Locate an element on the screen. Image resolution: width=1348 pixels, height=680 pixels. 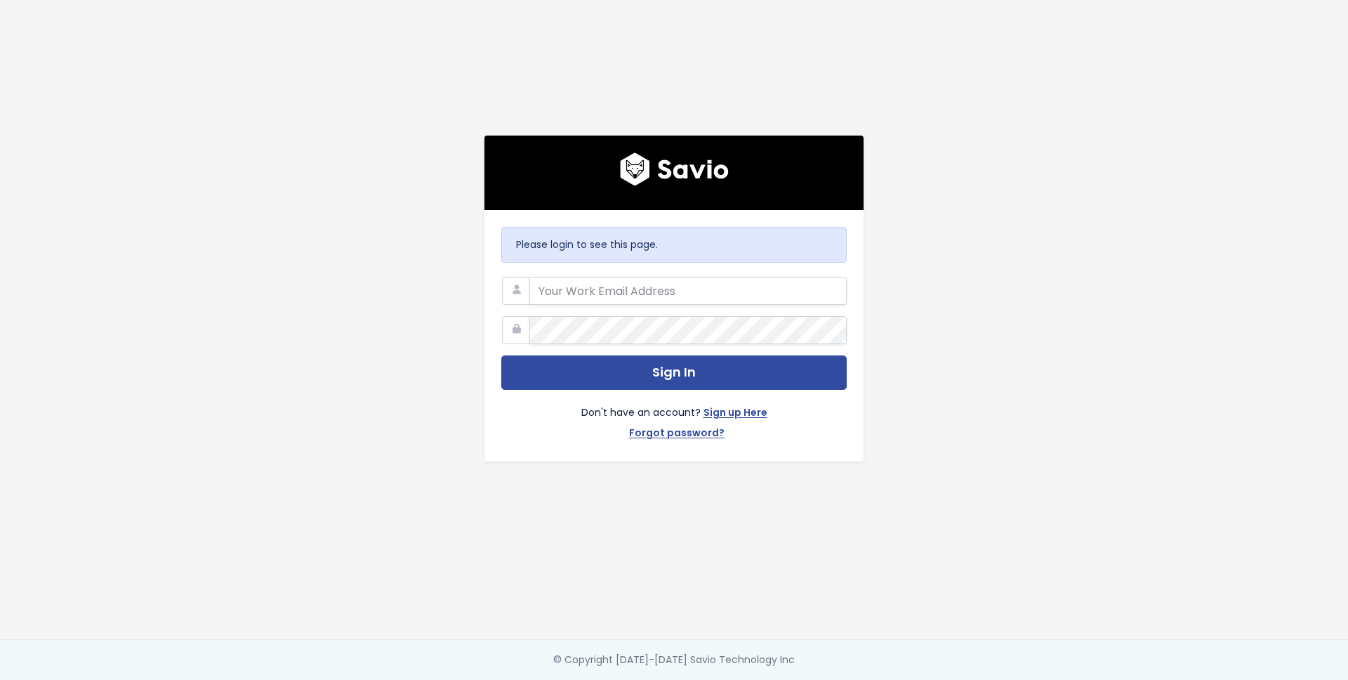
button: Sign In is located at coordinates (674, 372).